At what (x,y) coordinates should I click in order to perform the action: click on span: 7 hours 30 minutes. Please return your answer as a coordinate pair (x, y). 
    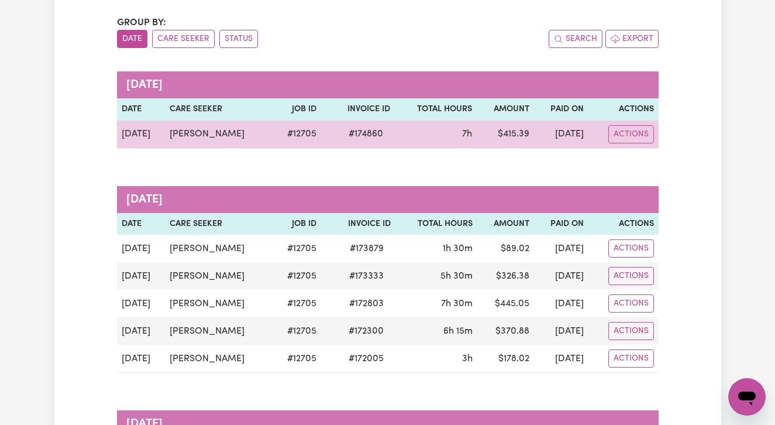
    Looking at the image, I should click on (457, 304).